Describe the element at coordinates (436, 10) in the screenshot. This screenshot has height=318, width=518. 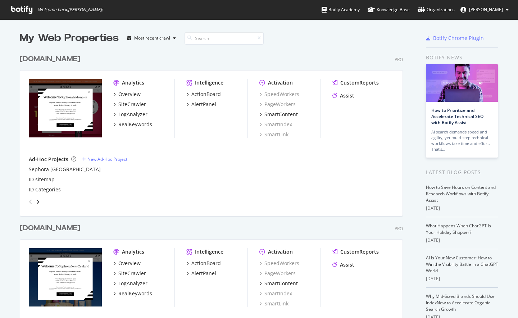
I see `div: Organizations` at that location.